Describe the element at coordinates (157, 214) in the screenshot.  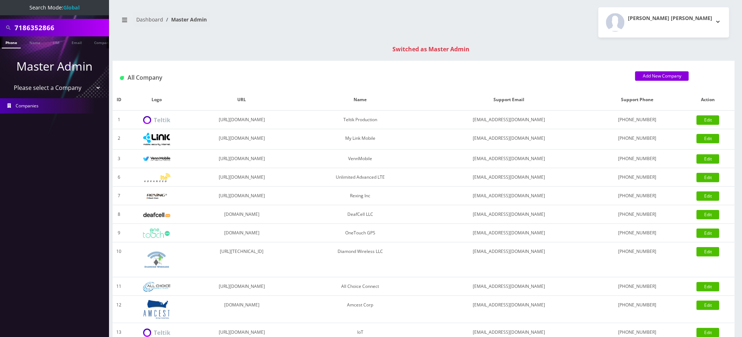
I see `img: DeafCell LLC` at that location.